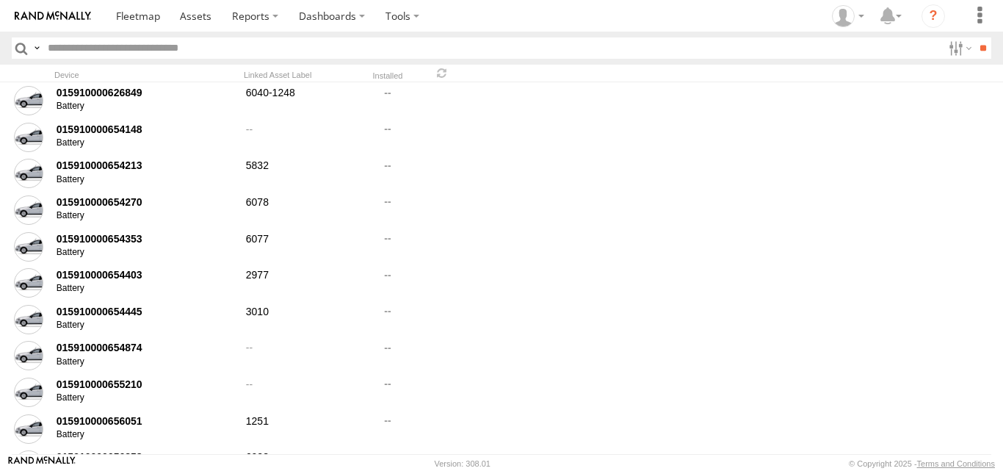 Image resolution: width=1003 pixels, height=471 pixels. What do you see at coordinates (299, 247) in the screenshot?
I see `div: 6077` at bounding box center [299, 247].